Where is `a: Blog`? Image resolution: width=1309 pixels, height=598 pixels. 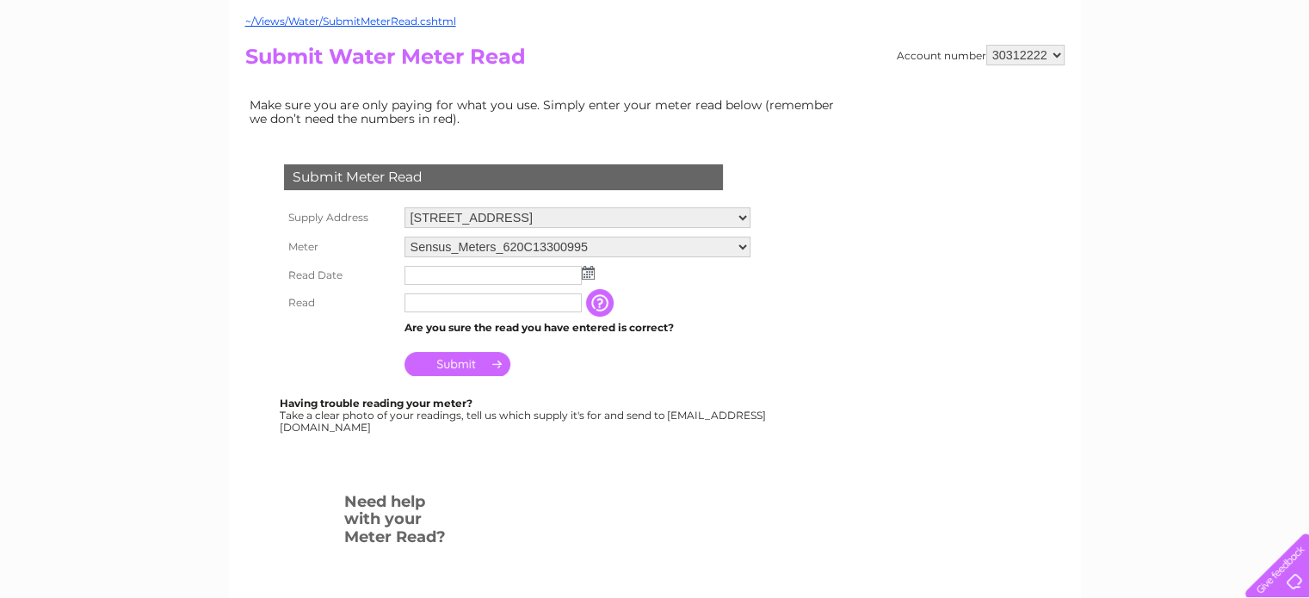 a: Blog is located at coordinates (1171, 79).